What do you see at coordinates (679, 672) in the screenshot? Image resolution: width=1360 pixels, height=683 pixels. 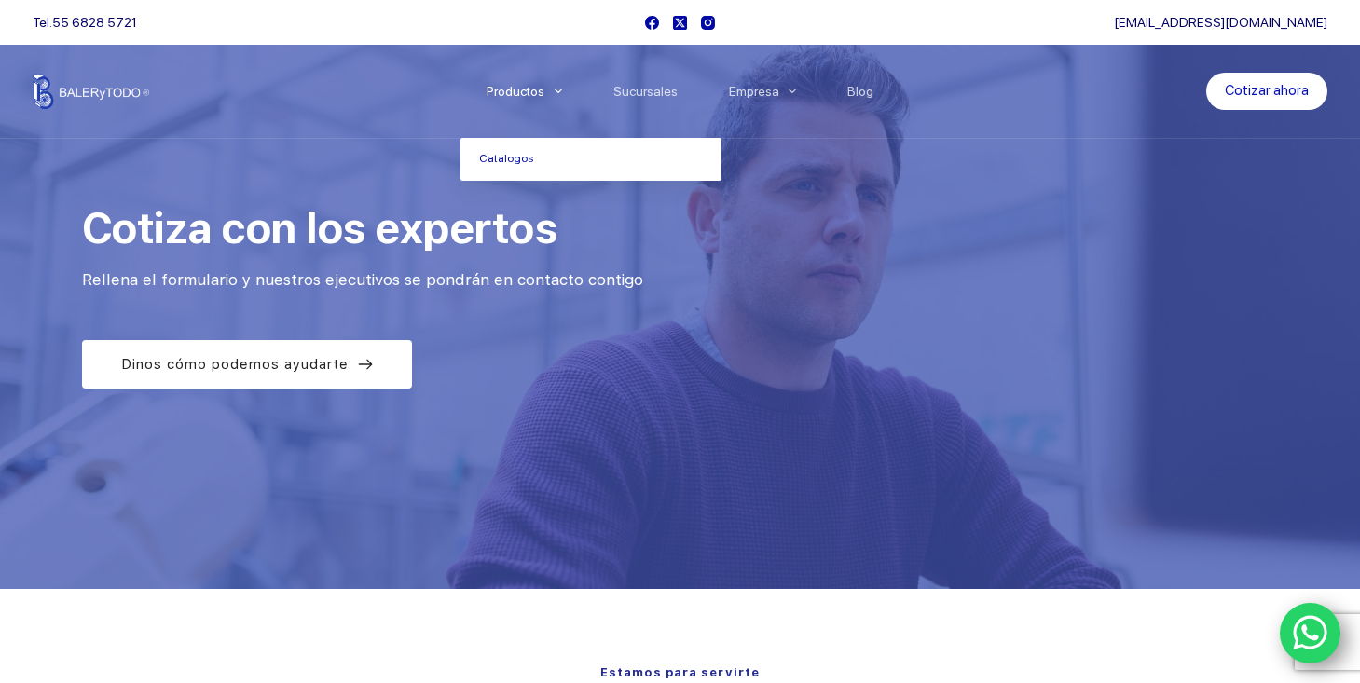 I see `span: Estamos para servirte` at bounding box center [679, 672].